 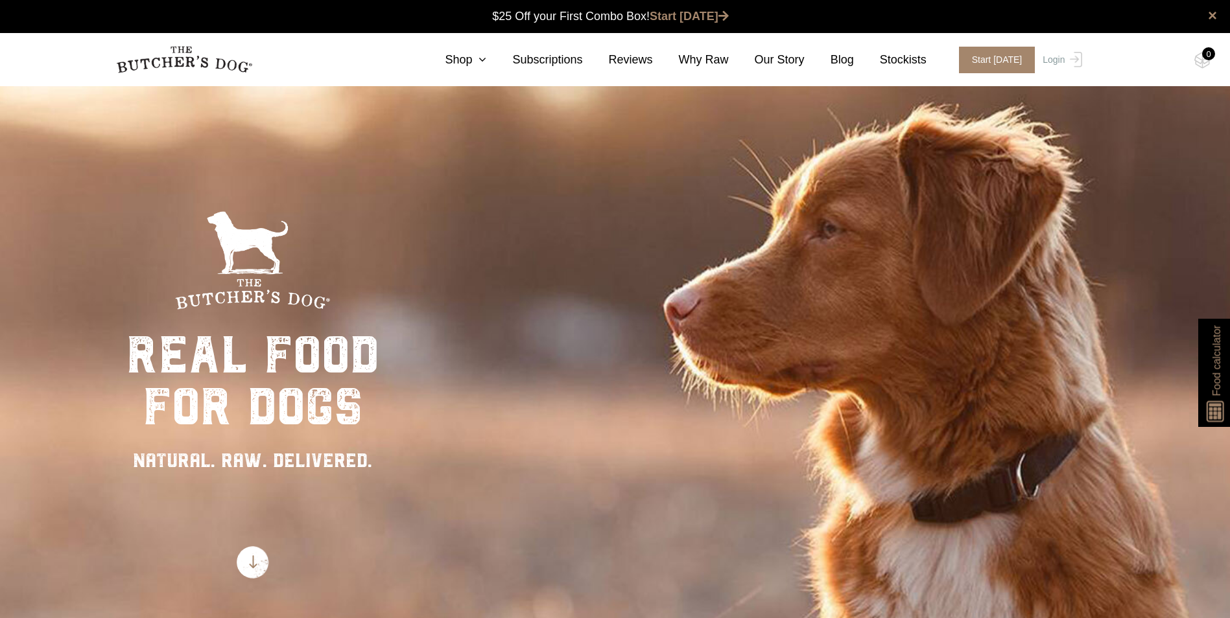 What do you see at coordinates (1216, 360) in the screenshot?
I see `span: Food calculator` at bounding box center [1216, 360].